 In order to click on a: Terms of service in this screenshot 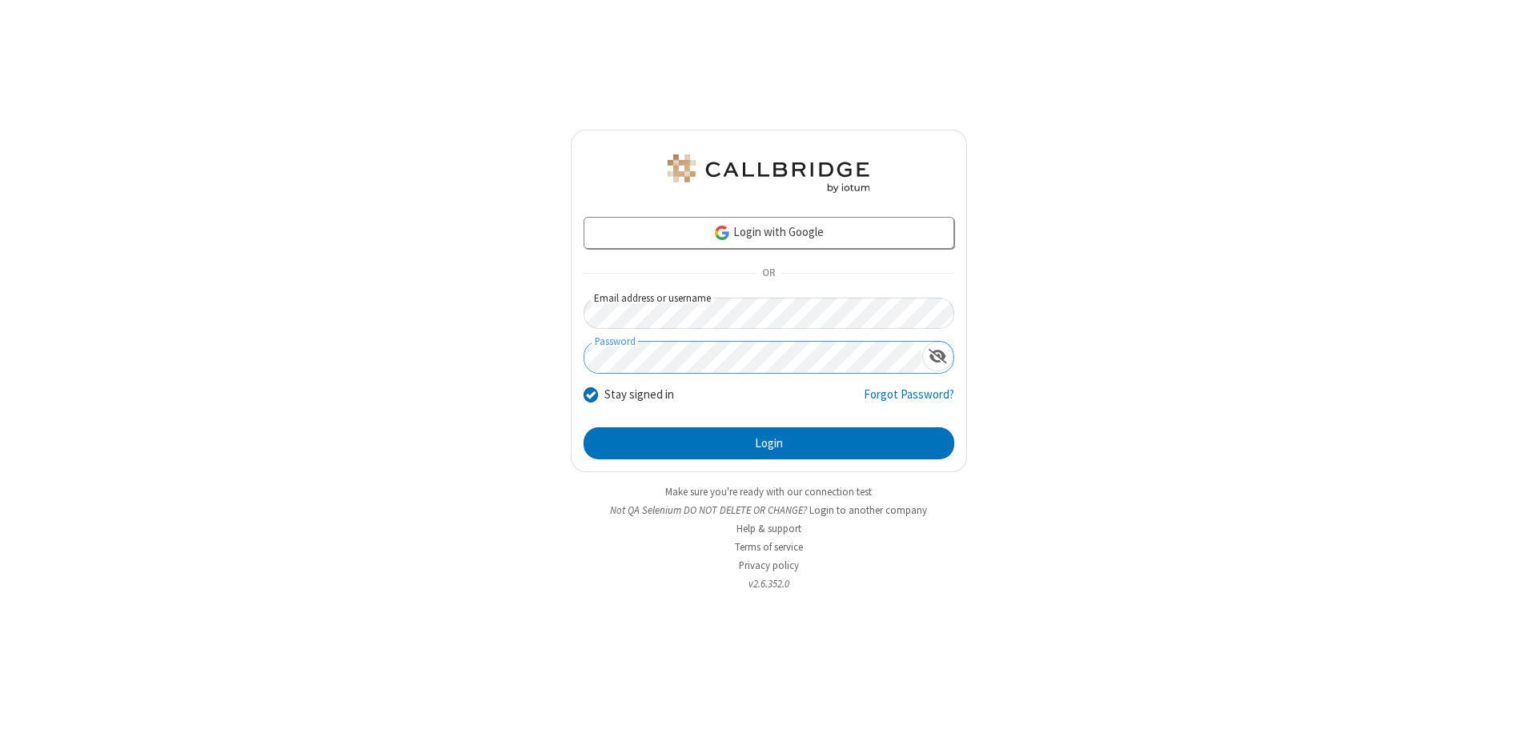, I will do `click(768, 547)`.